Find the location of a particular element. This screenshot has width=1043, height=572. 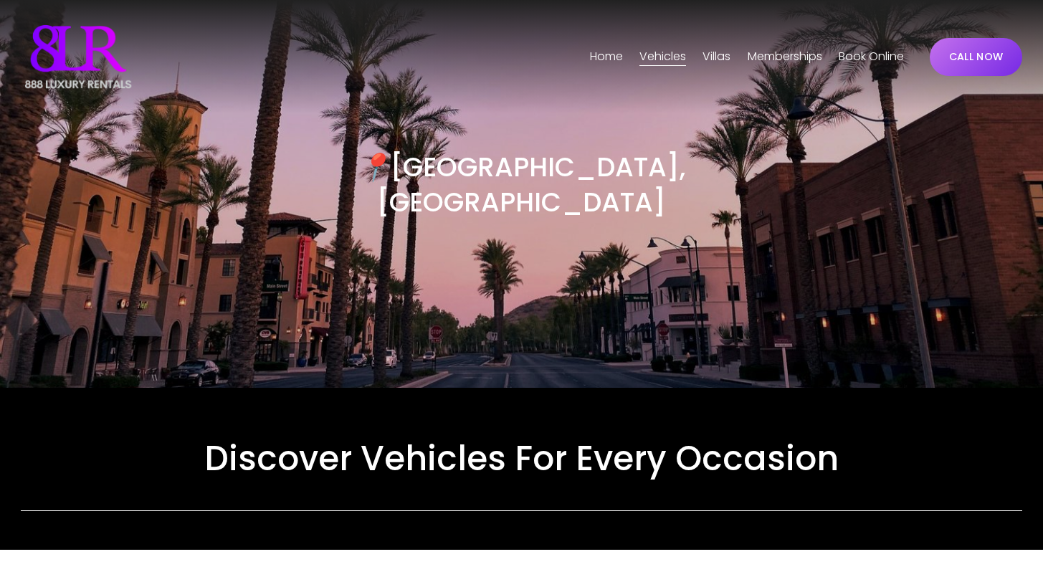

span: Villas is located at coordinates (716, 57).